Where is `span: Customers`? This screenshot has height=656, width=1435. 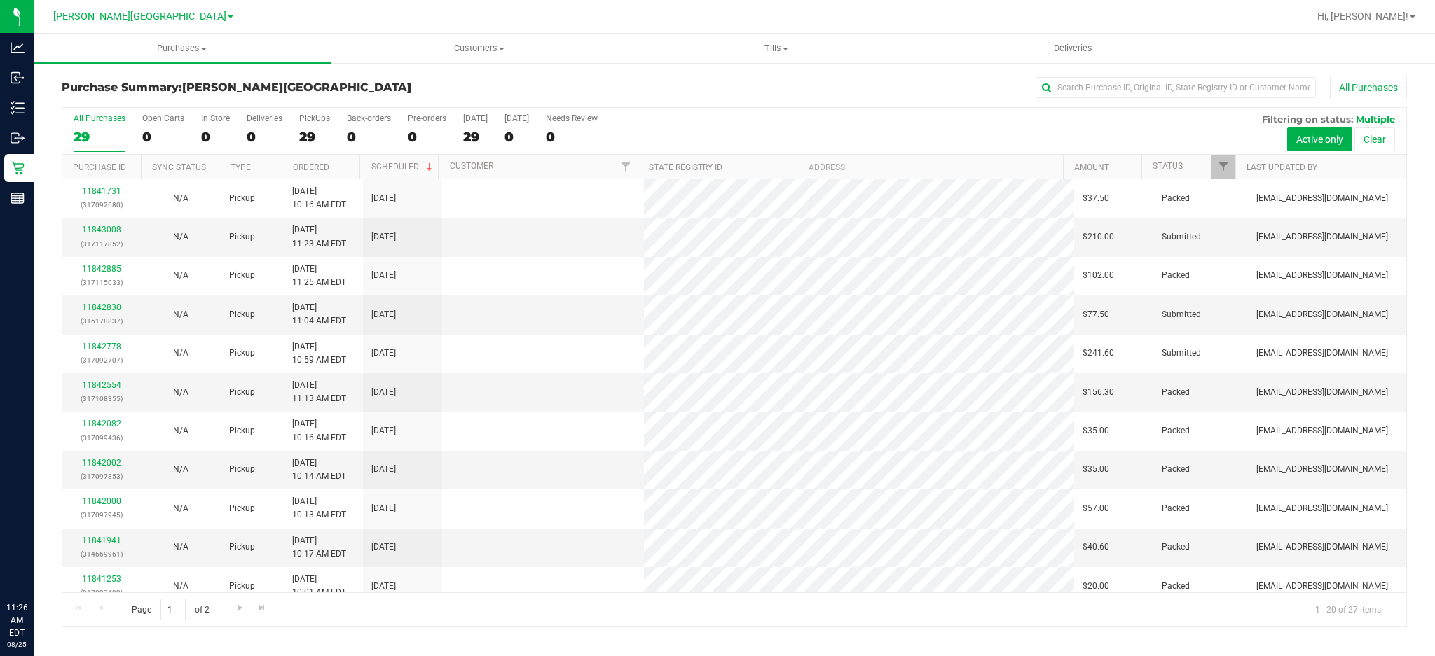 span: Customers is located at coordinates (479, 48).